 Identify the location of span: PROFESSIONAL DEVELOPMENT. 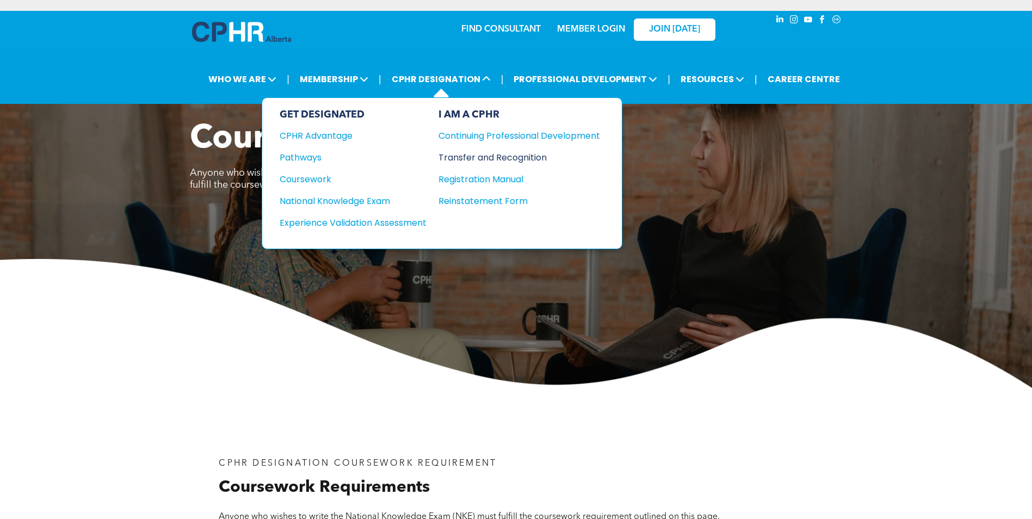
(585, 79).